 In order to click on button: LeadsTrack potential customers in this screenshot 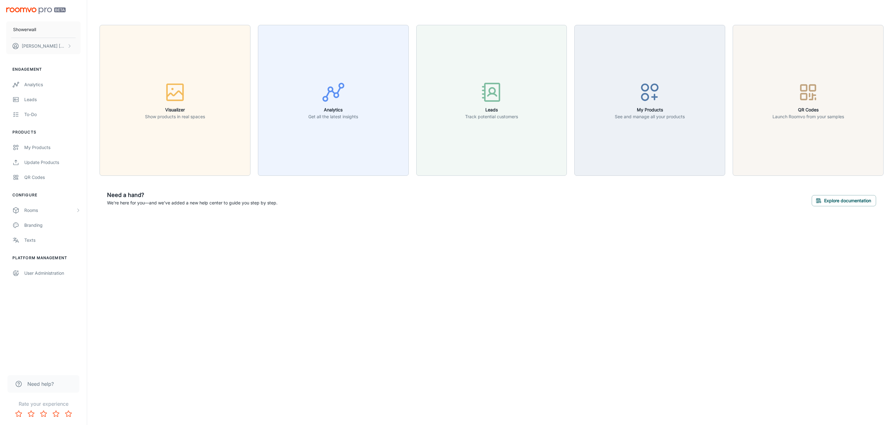, I will do `click(491, 100)`.